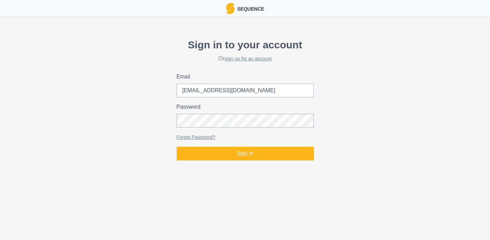 The width and height of the screenshot is (490, 240). I want to click on a: LogoSequence, so click(245, 8).